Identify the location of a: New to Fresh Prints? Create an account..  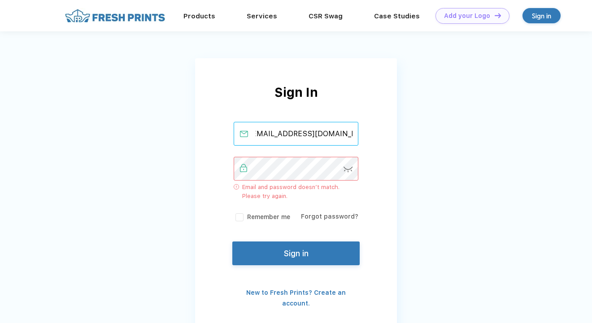
(296, 298).